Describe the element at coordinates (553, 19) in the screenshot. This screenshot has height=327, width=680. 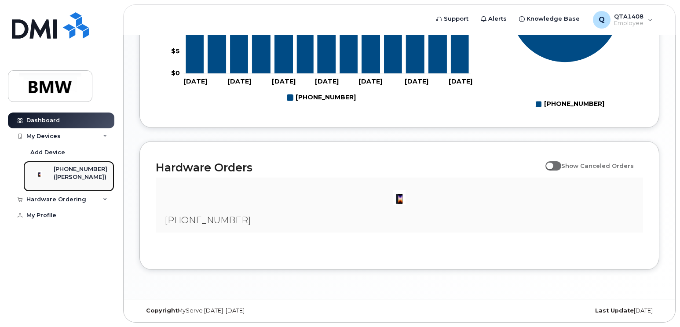
I see `span: Knowledge Base` at that location.